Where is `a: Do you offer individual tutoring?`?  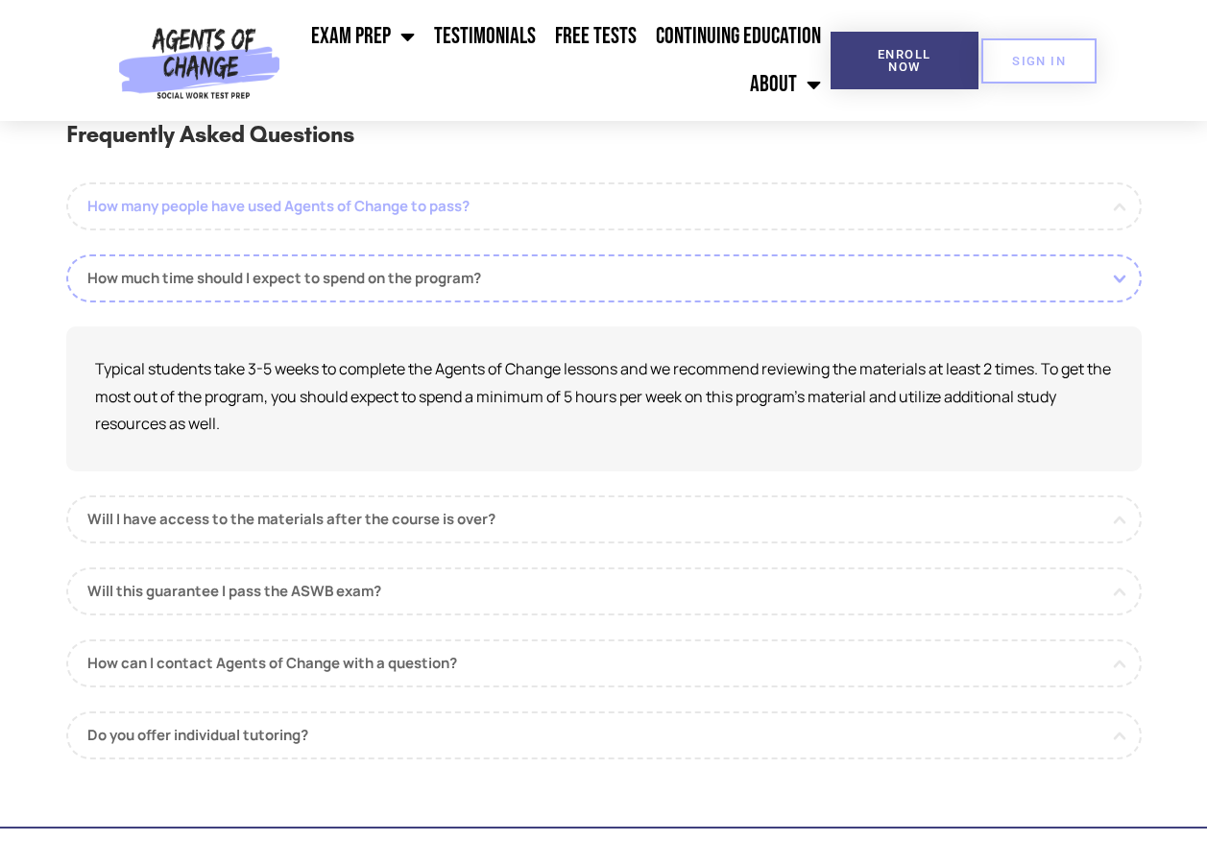
a: Do you offer individual tutoring? is located at coordinates (604, 736).